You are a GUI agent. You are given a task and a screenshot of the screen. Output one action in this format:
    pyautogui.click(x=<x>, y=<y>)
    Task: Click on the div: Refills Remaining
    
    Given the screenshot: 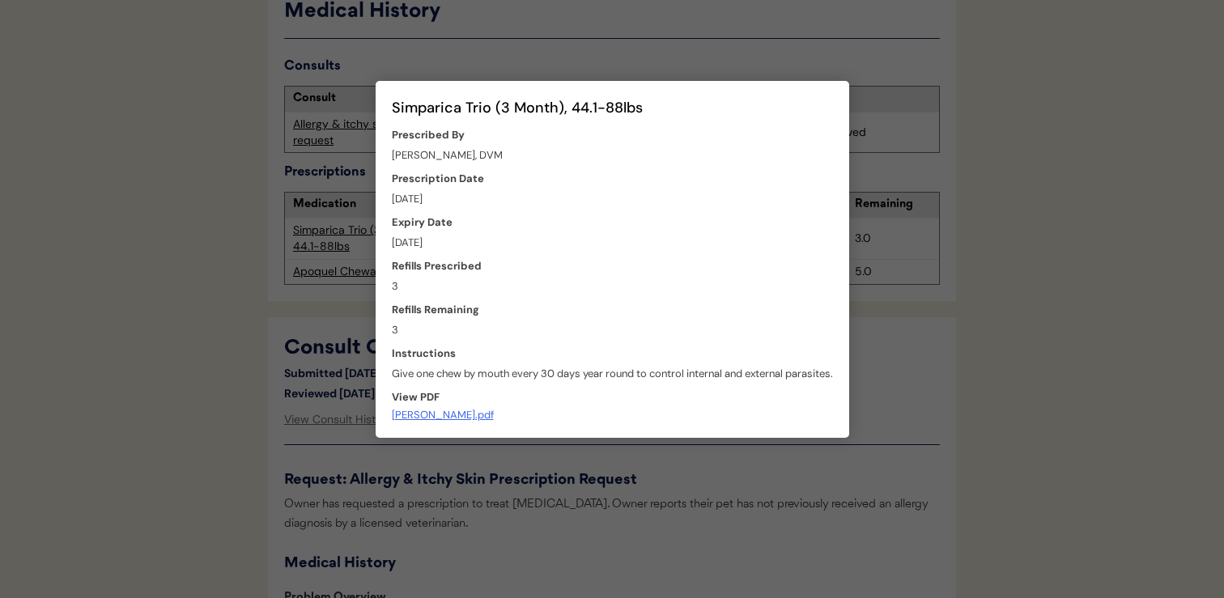 What is the action you would take?
    pyautogui.click(x=436, y=310)
    